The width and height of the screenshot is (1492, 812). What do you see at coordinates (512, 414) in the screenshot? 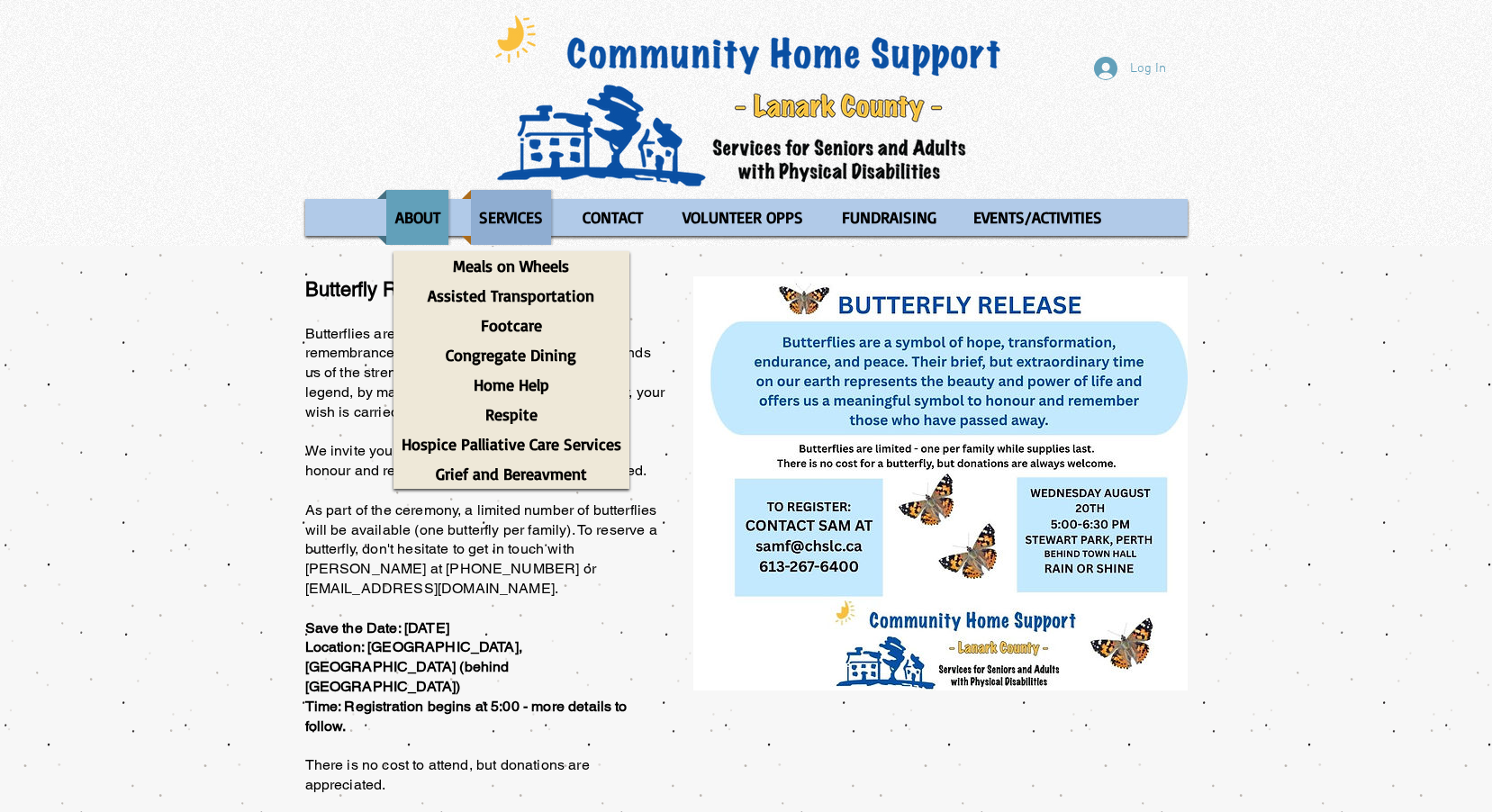
I see `p: Respite` at bounding box center [512, 414].